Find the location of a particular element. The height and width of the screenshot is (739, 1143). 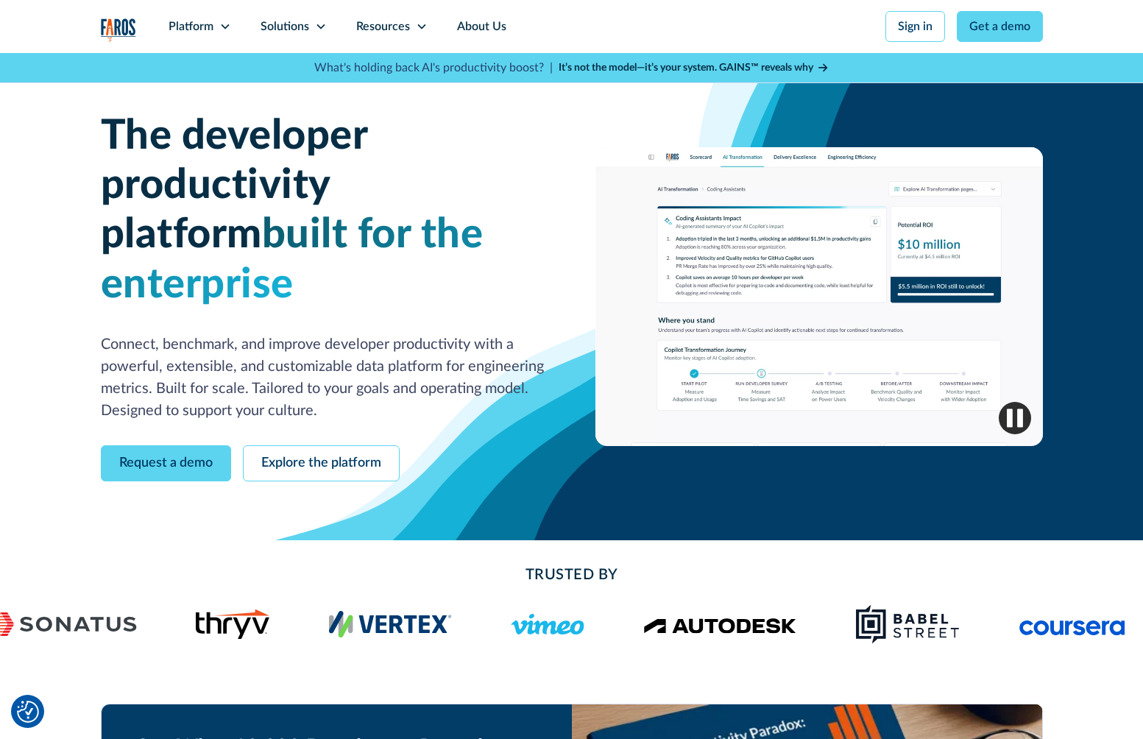

div: Resources is located at coordinates (383, 26).